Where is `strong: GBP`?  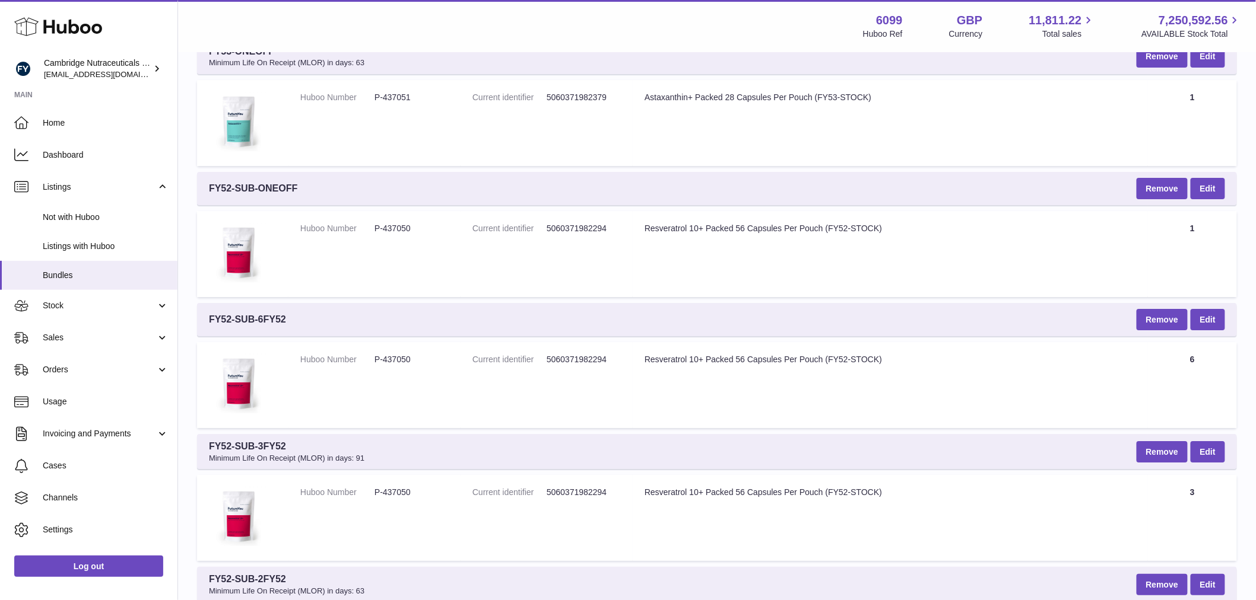
strong: GBP is located at coordinates (969, 20).